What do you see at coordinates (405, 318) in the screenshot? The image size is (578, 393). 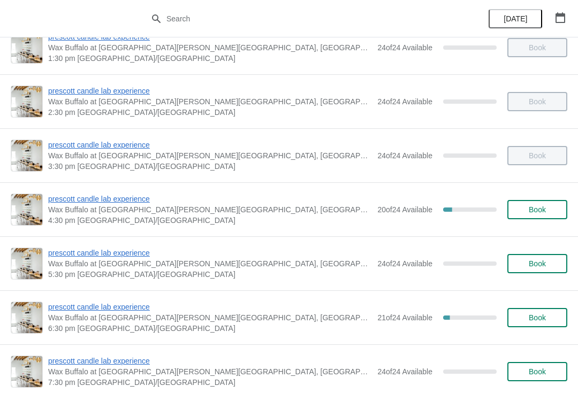 I see `span: 21 of 24 Available` at bounding box center [405, 318].